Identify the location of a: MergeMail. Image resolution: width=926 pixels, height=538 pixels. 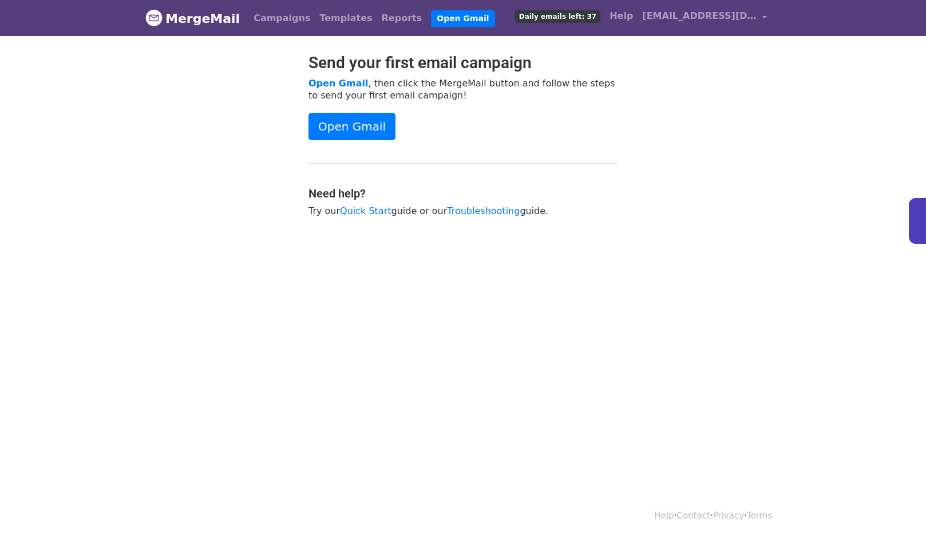
(192, 18).